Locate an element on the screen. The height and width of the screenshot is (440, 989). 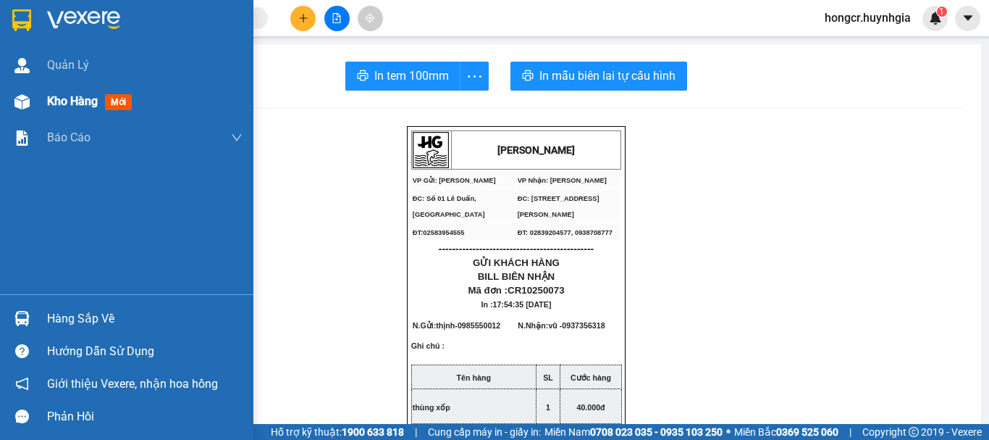
span: In : is located at coordinates (516, 304).